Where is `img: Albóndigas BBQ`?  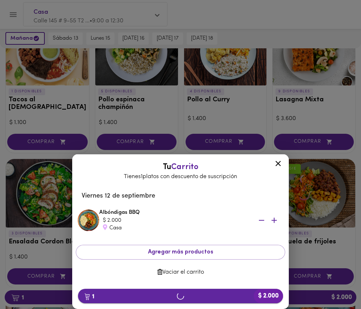
img: Albóndigas BBQ is located at coordinates (88, 220).